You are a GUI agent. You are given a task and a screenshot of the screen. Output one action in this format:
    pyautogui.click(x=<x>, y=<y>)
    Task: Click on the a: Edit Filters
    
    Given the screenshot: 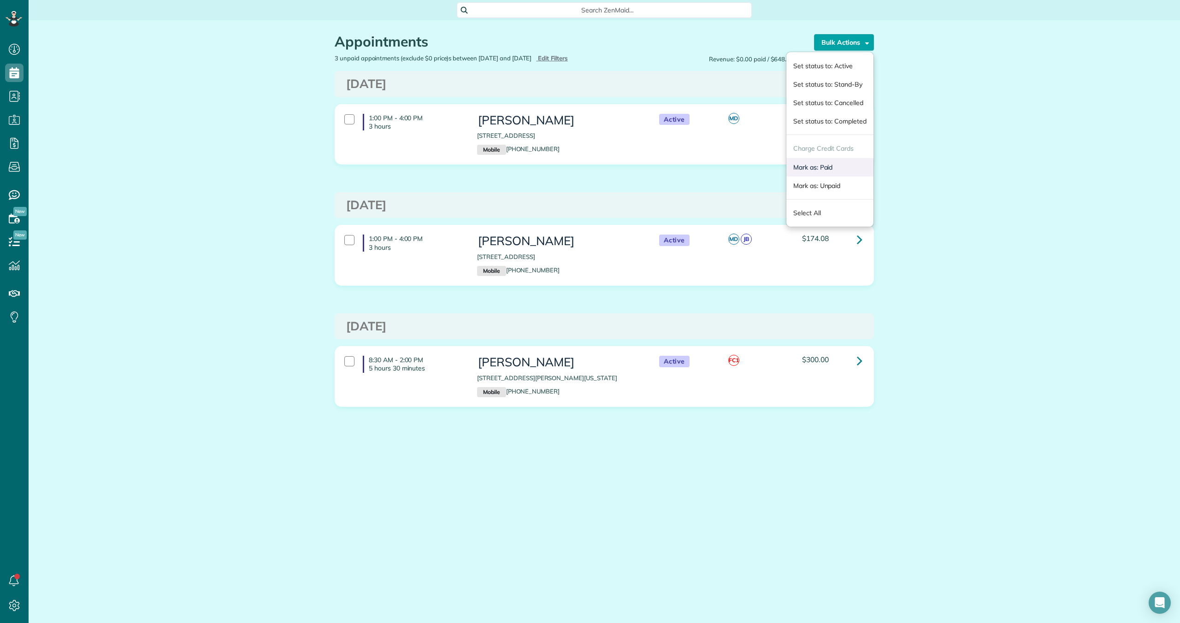 What is the action you would take?
    pyautogui.click(x=552, y=58)
    